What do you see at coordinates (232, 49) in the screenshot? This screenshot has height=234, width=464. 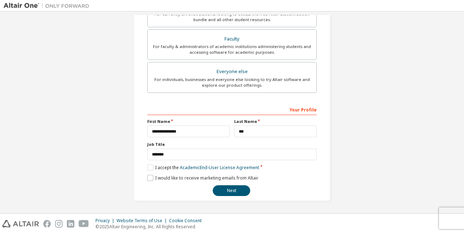 I see `div: For faculty & administrators of academic institutions administering students and accessing softwa...` at bounding box center [232, 49].